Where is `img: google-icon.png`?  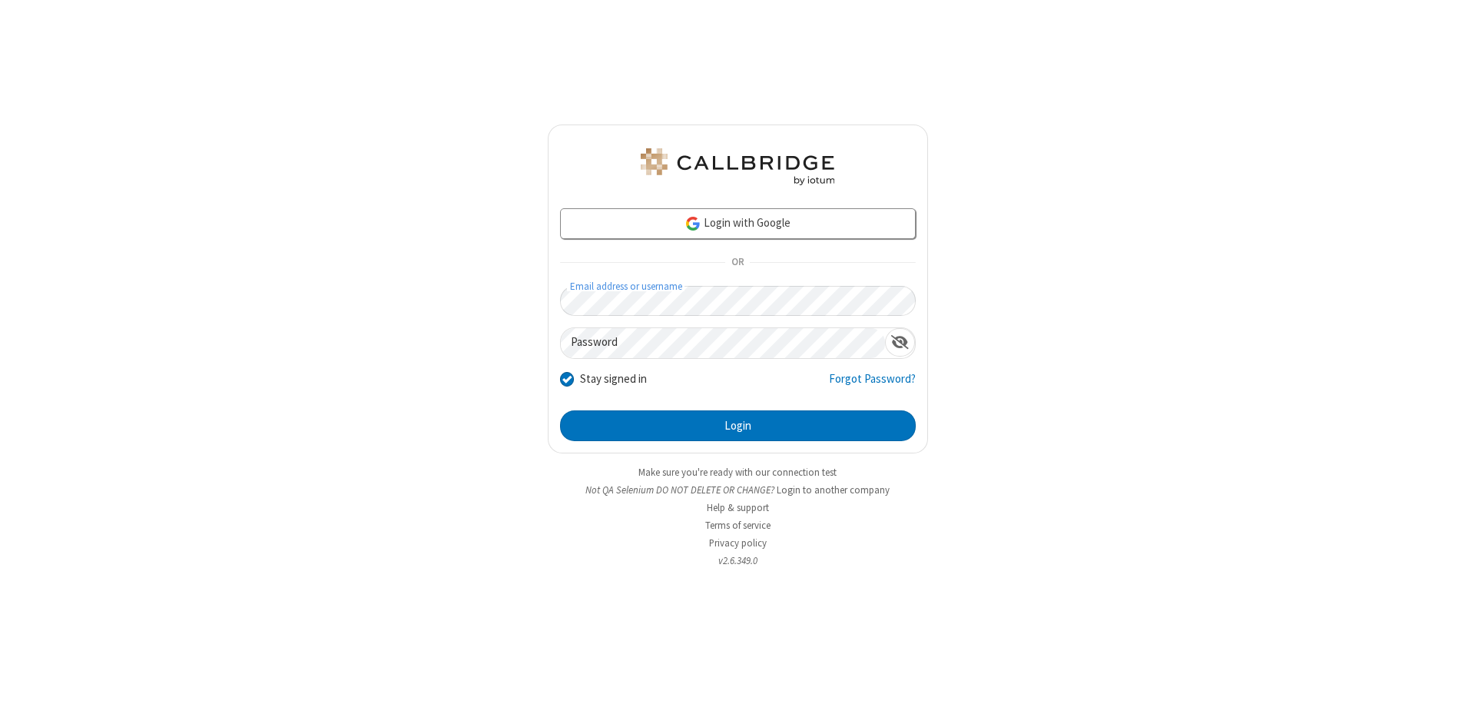
img: google-icon.png is located at coordinates (693, 223).